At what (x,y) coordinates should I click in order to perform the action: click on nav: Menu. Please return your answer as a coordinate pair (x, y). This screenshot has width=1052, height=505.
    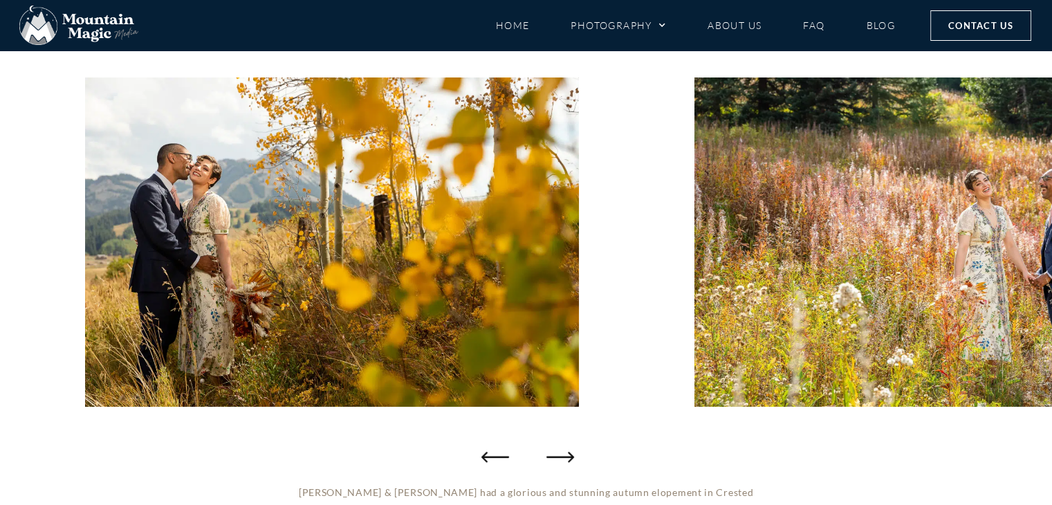
    Looking at the image, I should click on (696, 25).